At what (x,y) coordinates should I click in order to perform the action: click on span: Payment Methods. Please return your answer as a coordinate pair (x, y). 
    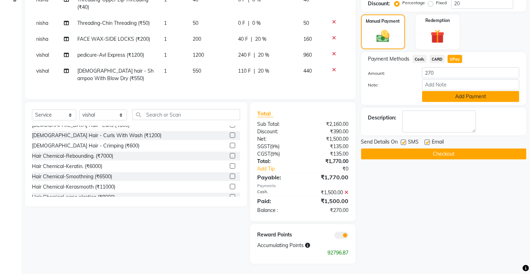
    Looking at the image, I should click on (389, 59).